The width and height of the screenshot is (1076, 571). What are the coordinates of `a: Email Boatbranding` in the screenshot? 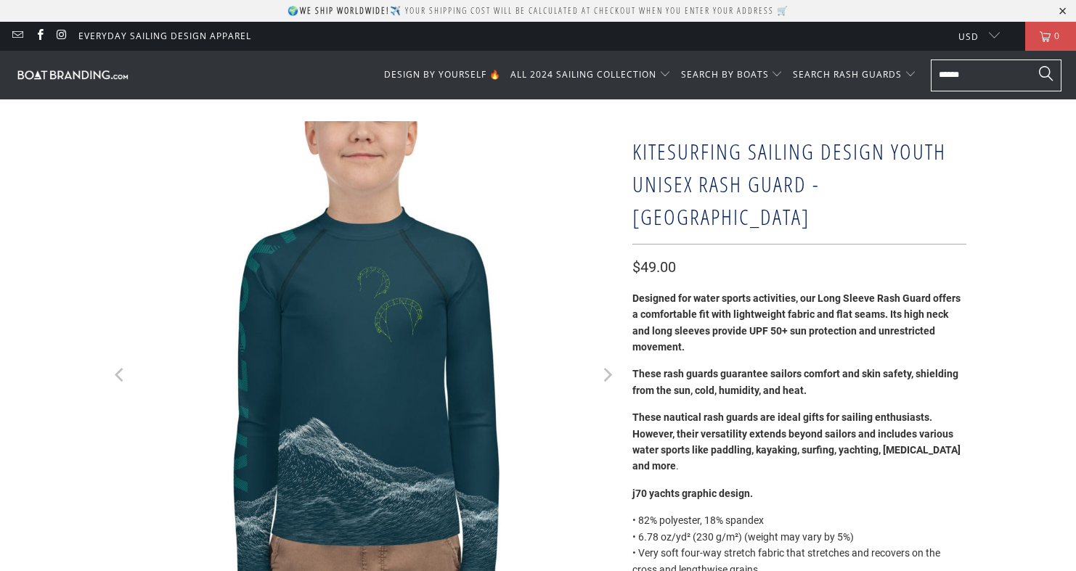 It's located at (17, 36).